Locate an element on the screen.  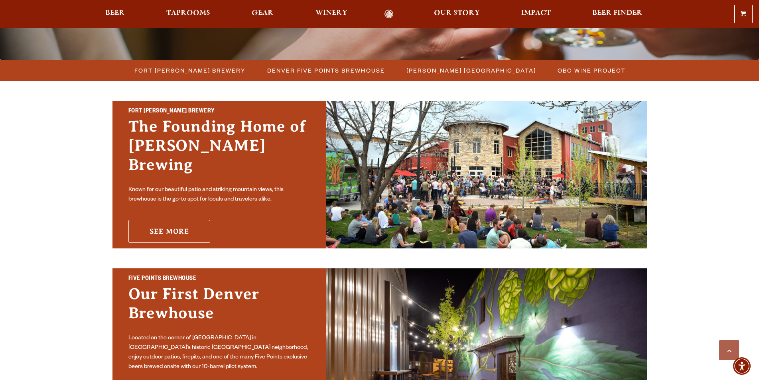
span: Gear is located at coordinates (262, 13).